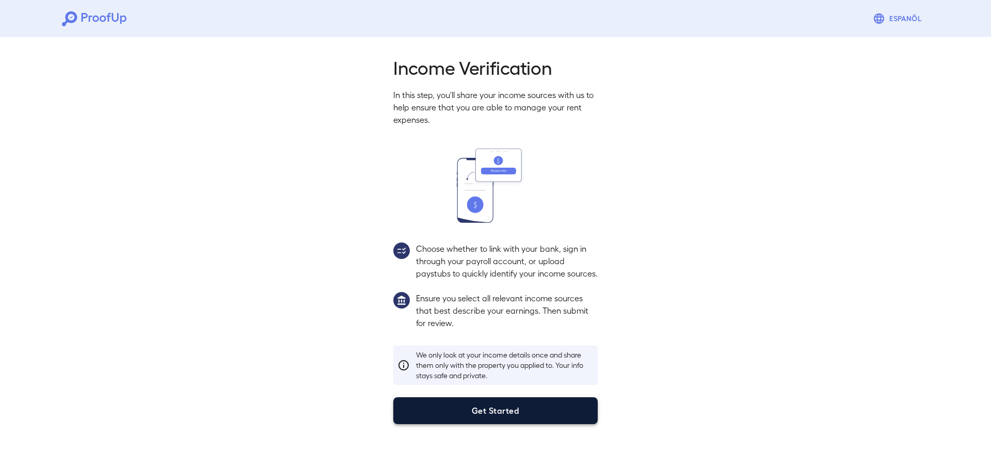 The image size is (991, 470). What do you see at coordinates (507, 311) in the screenshot?
I see `p: Ensure you select all relevant income sources that best describe your earnings. Then submit for r...` at bounding box center [507, 311].